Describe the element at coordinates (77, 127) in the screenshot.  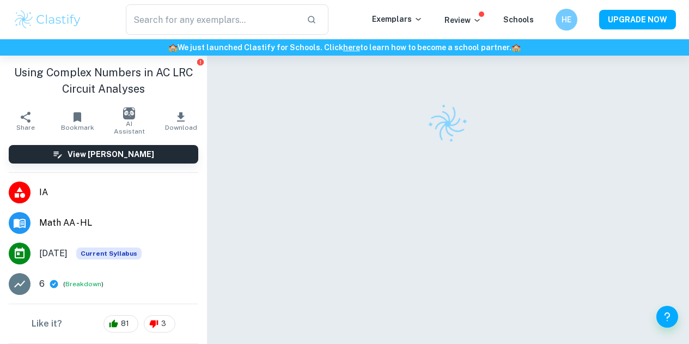
I see `span: Bookmark` at that location.